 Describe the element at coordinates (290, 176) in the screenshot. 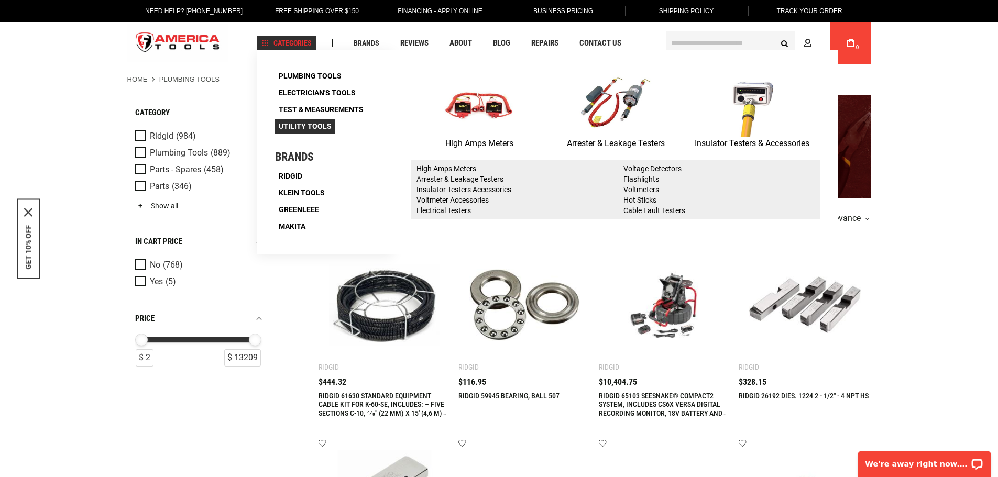

I see `a: Ridgid` at that location.